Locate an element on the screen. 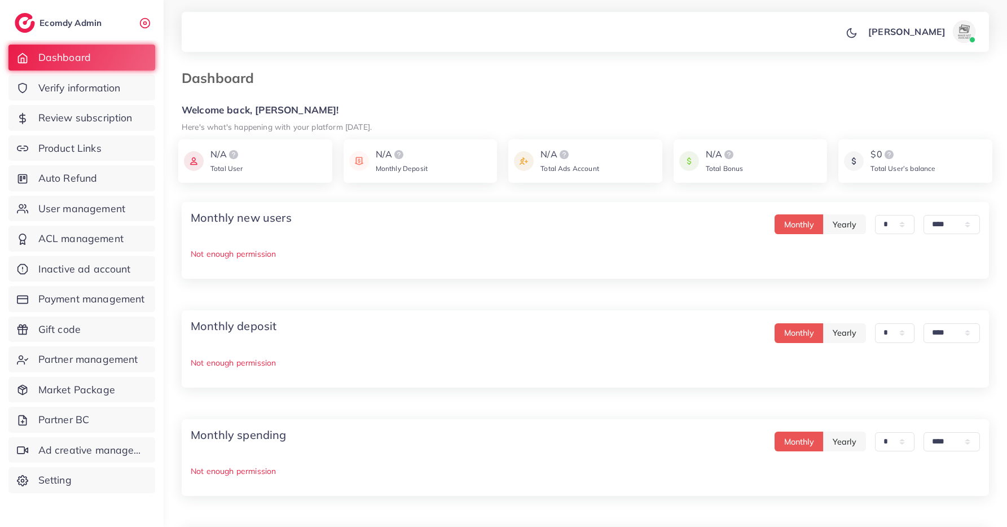  a: Setting is located at coordinates (82, 480).